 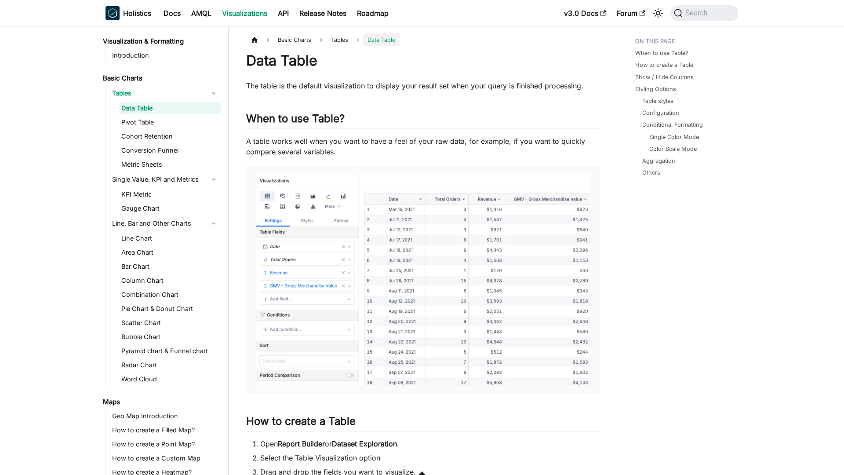 I want to click on a: Forum, so click(x=631, y=13).